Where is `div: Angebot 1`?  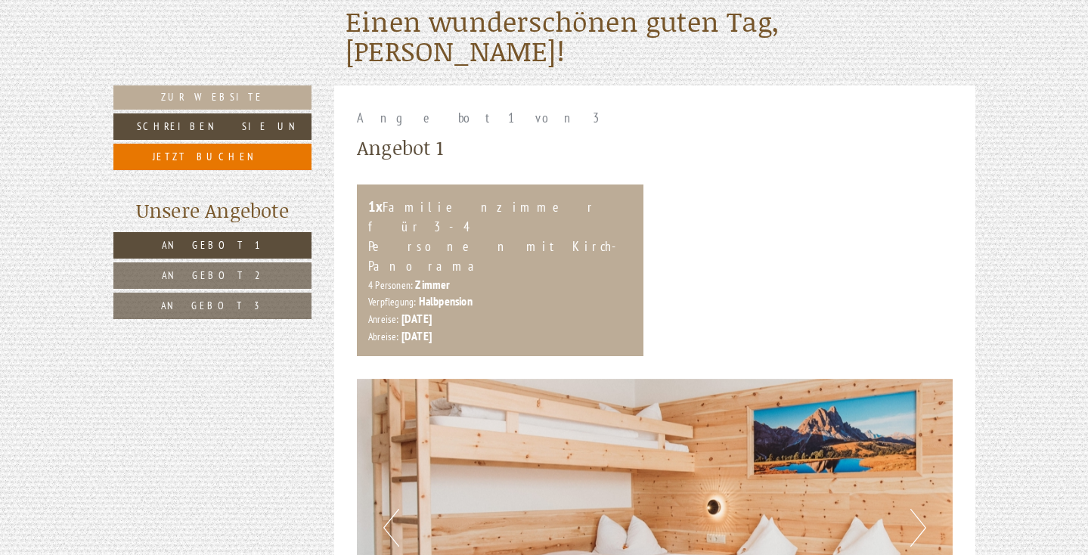
div: Angebot 1 is located at coordinates (400, 147).